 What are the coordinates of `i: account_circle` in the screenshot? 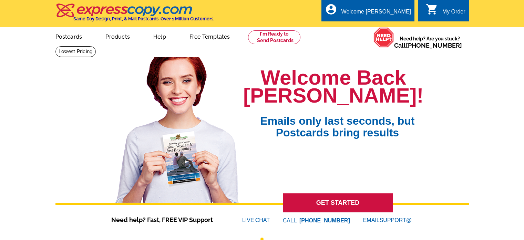 It's located at (331, 9).